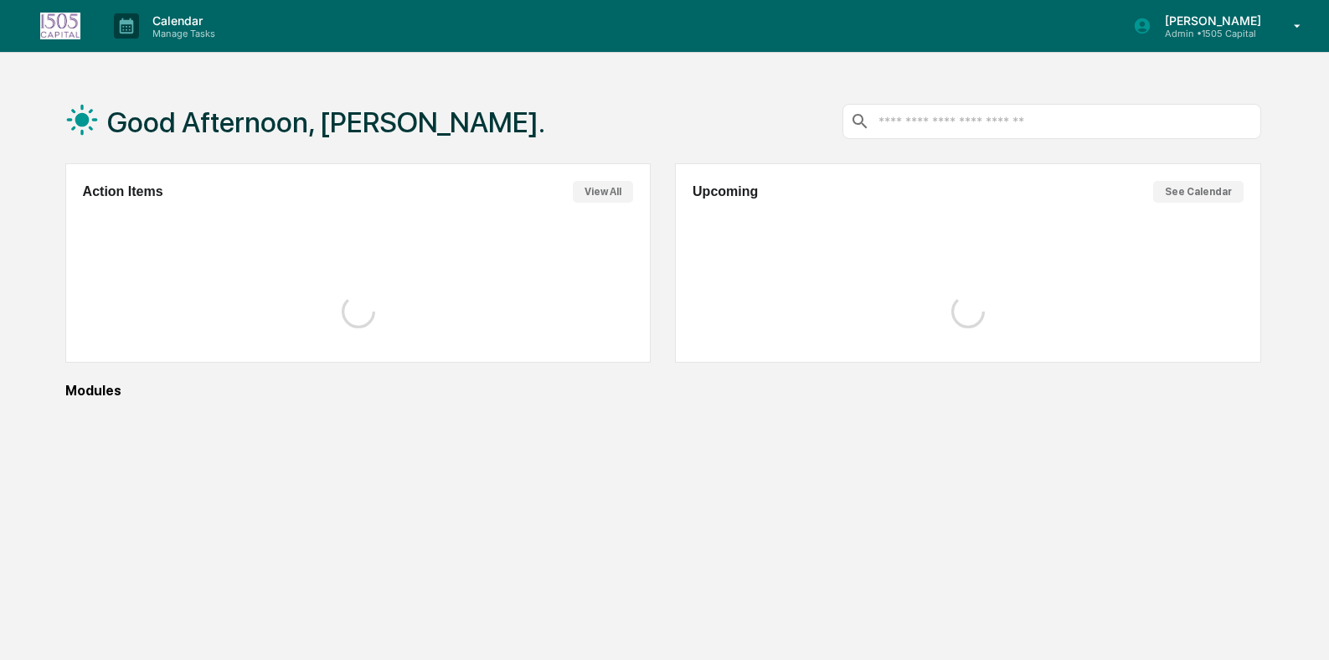 This screenshot has width=1329, height=660. I want to click on button: View All, so click(603, 192).